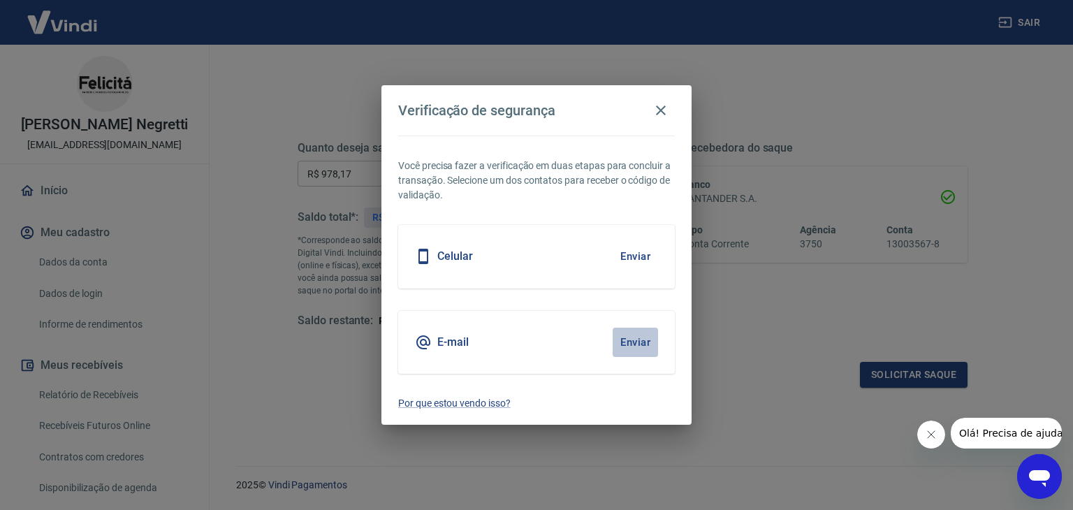  Describe the element at coordinates (477, 110) in the screenshot. I see `h4: Verificação de segurança` at that location.